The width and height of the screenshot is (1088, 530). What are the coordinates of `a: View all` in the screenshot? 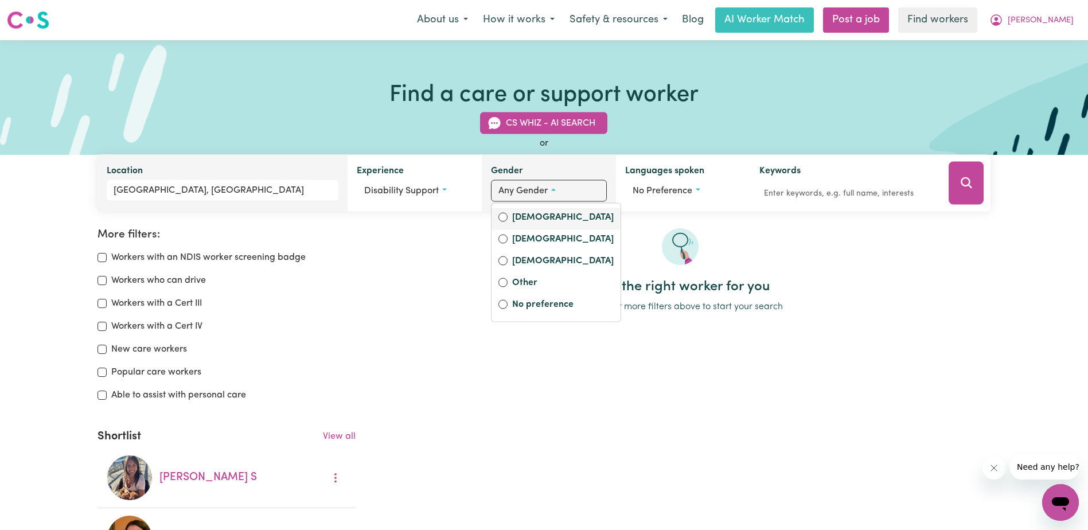 It's located at (339, 437).